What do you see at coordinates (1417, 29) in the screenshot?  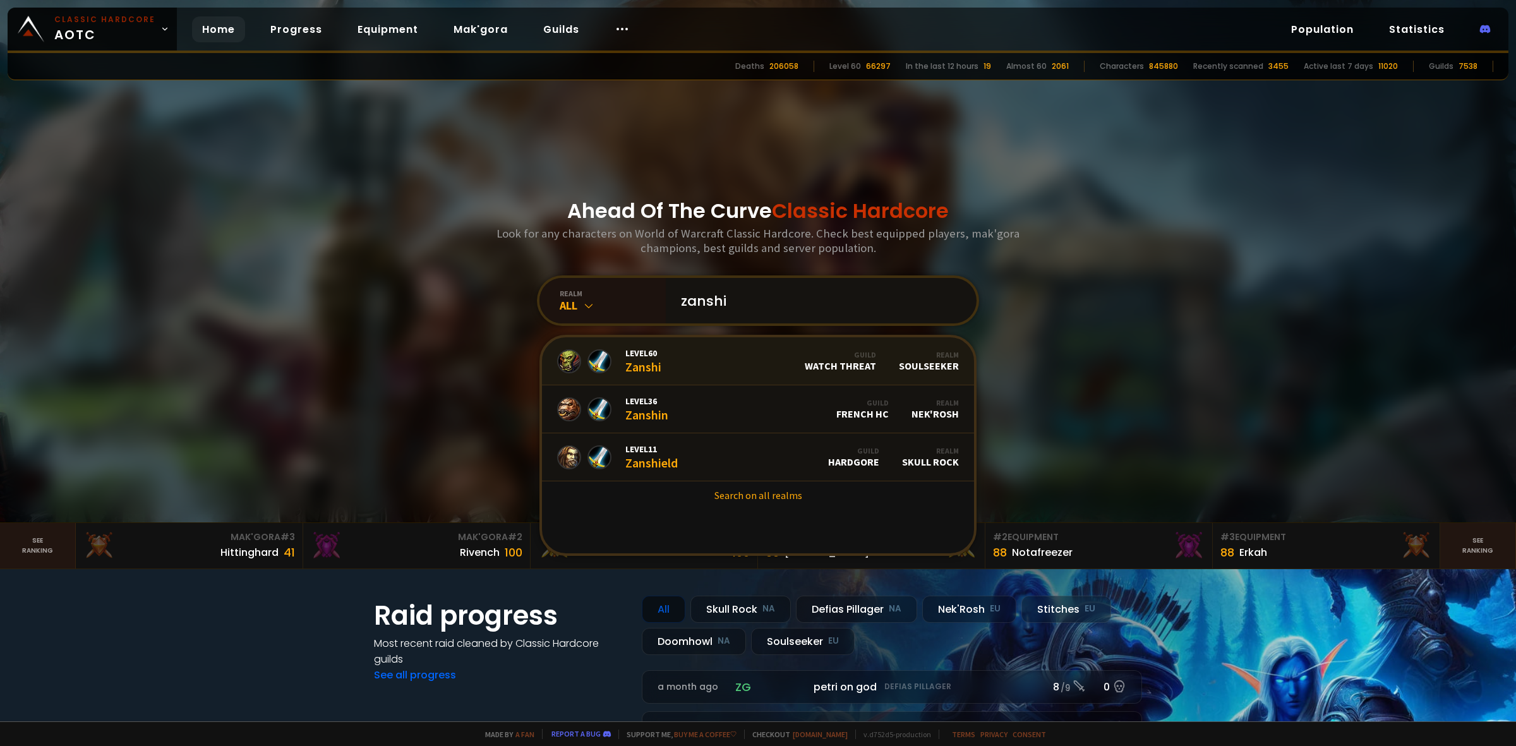 I see `a: Statistics` at bounding box center [1417, 29].